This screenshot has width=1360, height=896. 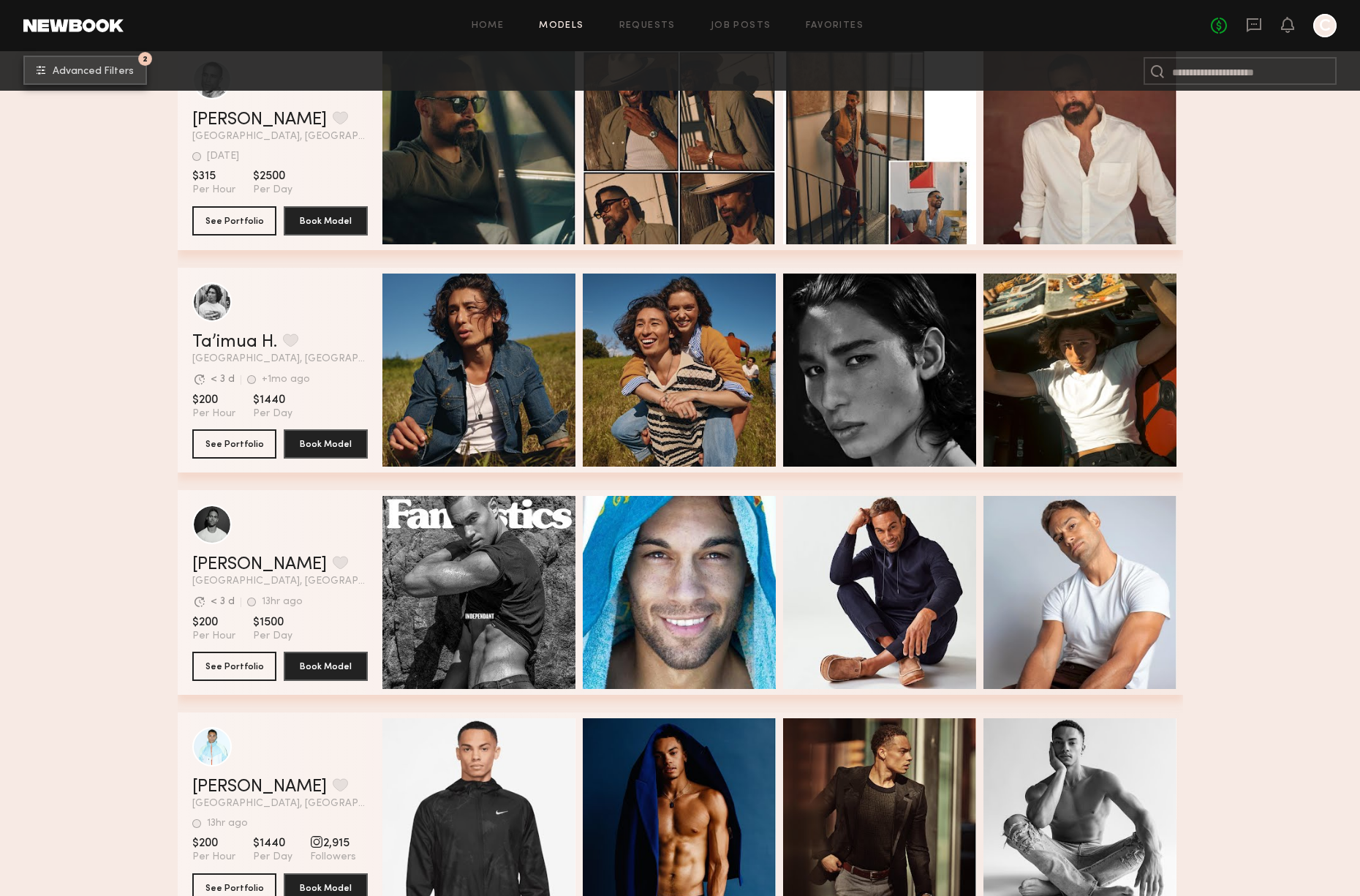 I want to click on a: Models, so click(x=561, y=26).